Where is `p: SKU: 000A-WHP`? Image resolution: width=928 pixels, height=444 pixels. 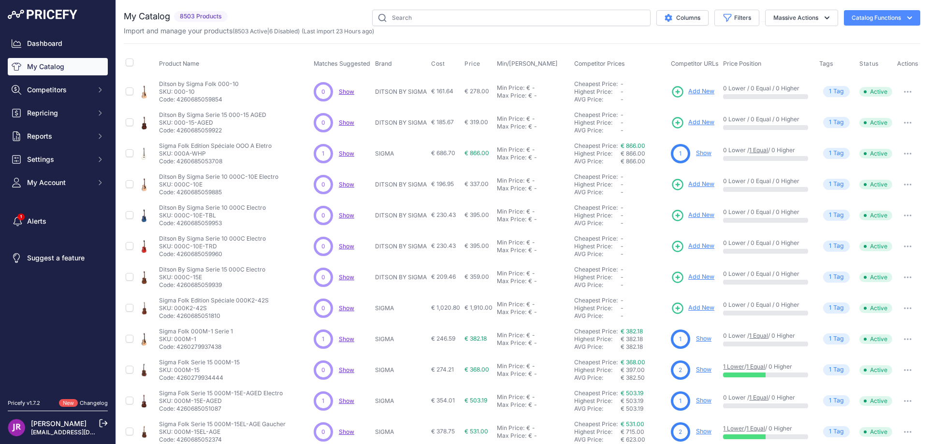 p: SKU: 000A-WHP is located at coordinates (215, 154).